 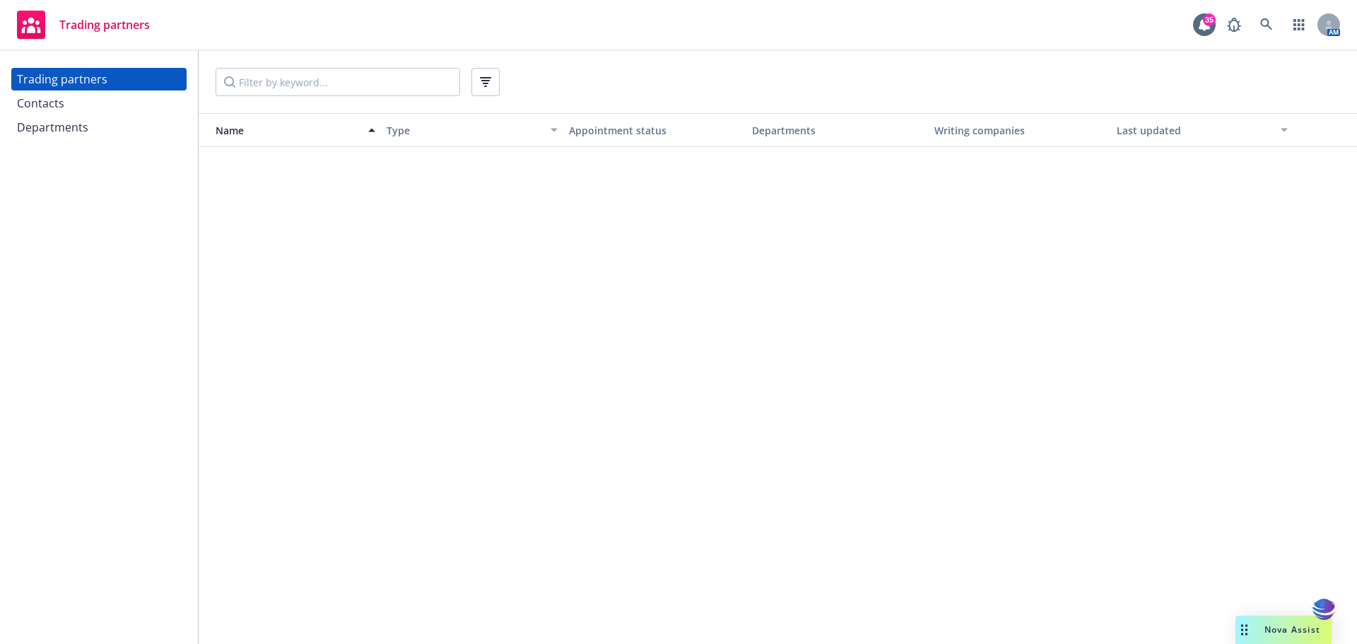 I want to click on input: Filter by keyword..., so click(x=338, y=82).